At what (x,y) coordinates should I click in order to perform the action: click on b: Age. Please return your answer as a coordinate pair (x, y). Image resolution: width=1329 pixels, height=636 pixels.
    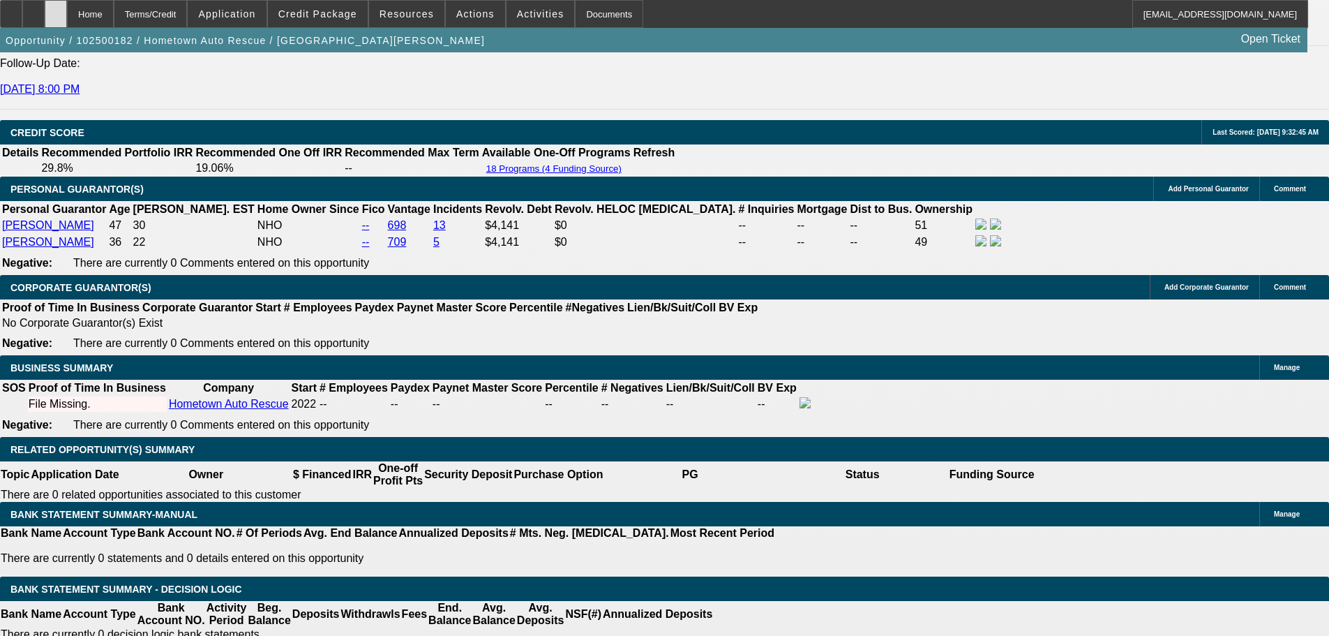
    Looking at the image, I should click on (119, 209).